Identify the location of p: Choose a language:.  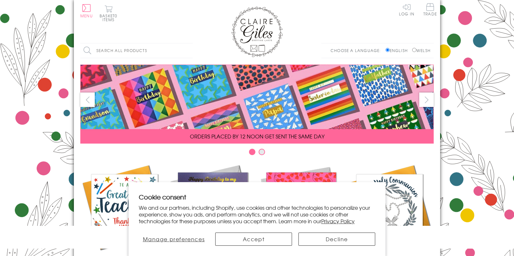
(357, 50).